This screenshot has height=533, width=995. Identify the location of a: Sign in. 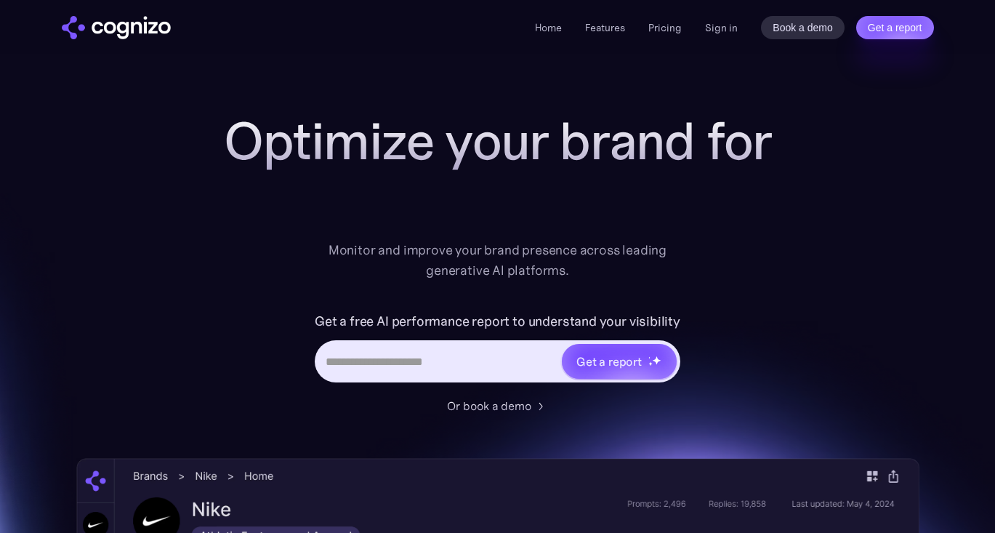
(721, 28).